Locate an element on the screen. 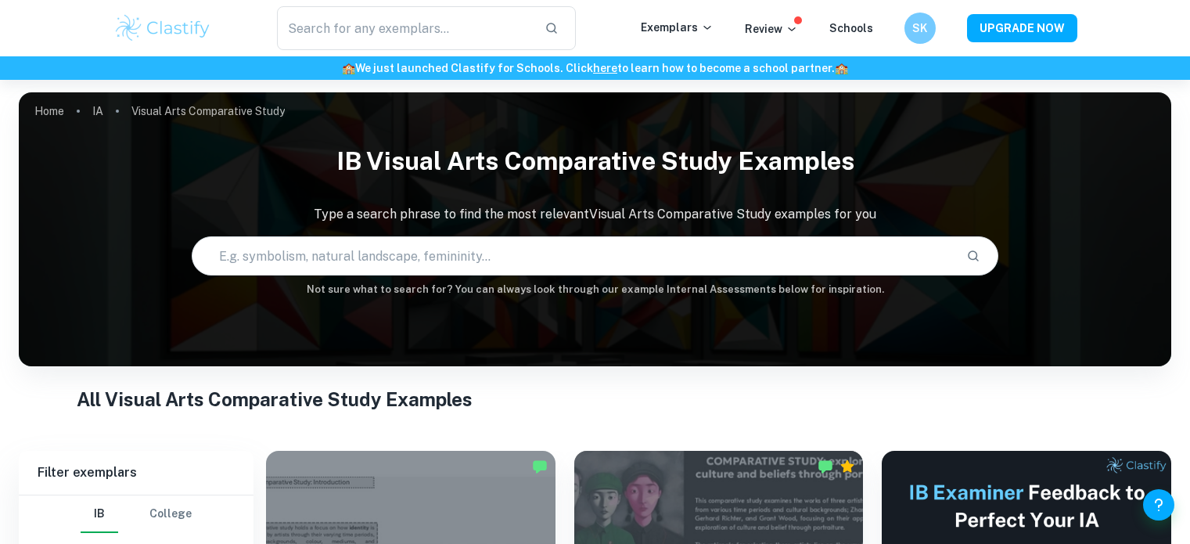  div: Premium is located at coordinates (847, 466).